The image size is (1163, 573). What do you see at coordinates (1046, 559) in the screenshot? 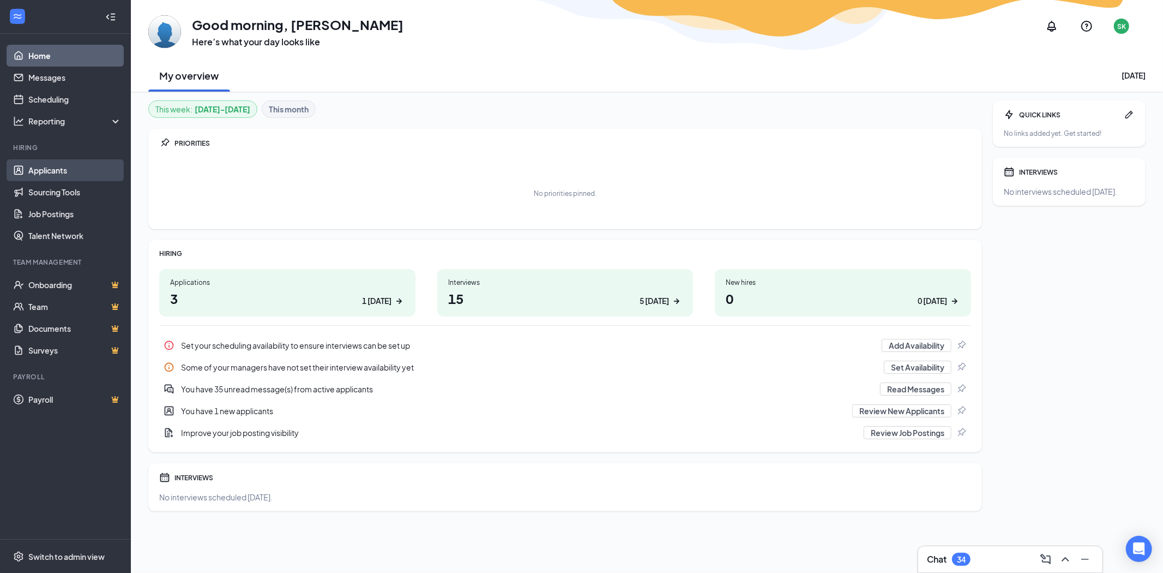
I see `button: ComposeMessage` at bounding box center [1046, 559].